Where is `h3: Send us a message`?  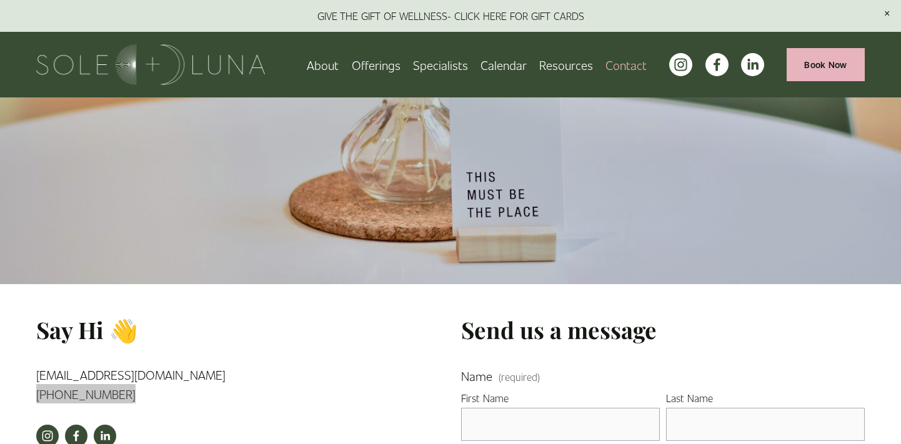
h3: Send us a message is located at coordinates (663, 329).